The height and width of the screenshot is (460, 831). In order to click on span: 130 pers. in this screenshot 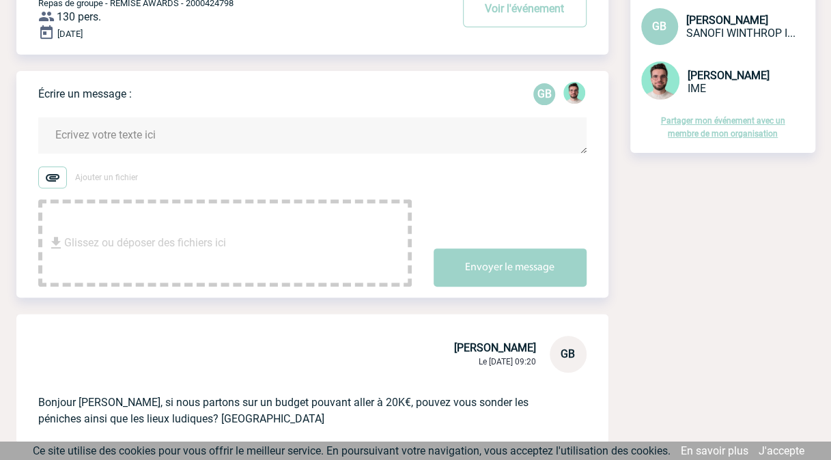, I will do `click(79, 16)`.